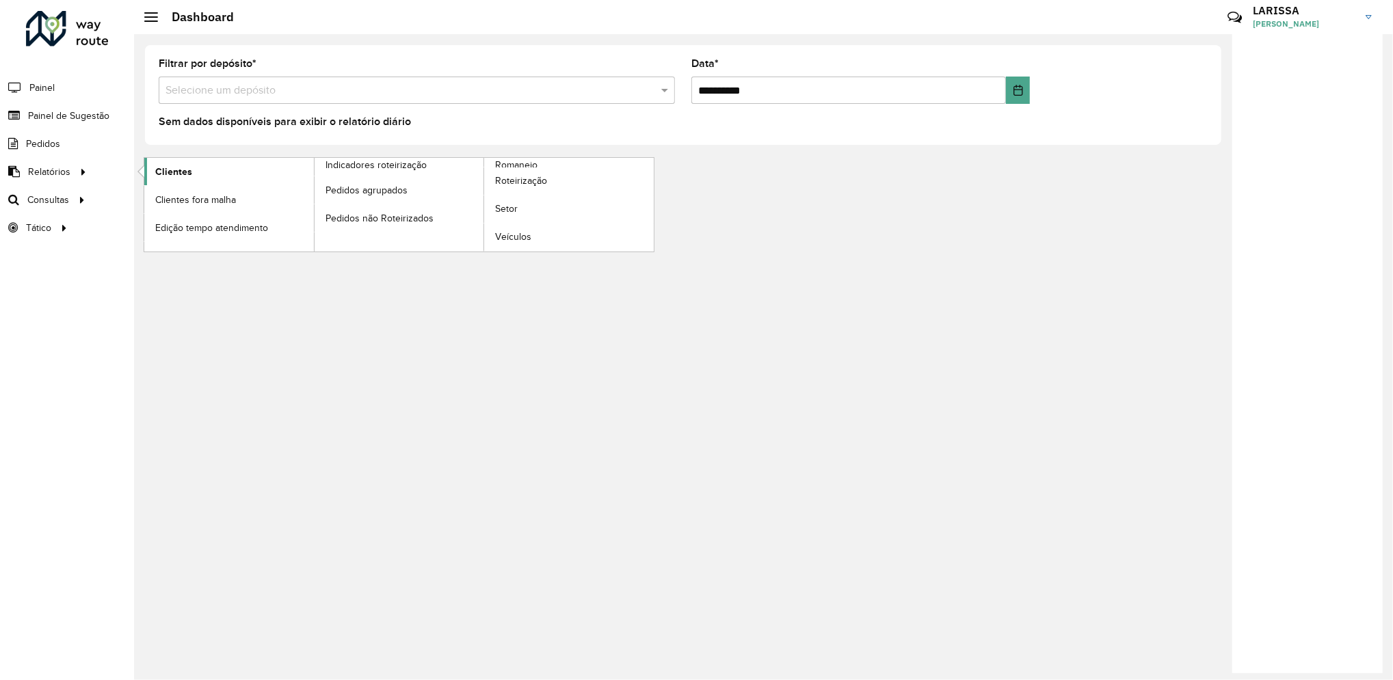 This screenshot has width=1393, height=680. Describe the element at coordinates (705, 64) in the screenshot. I see `label: Data` at that location.